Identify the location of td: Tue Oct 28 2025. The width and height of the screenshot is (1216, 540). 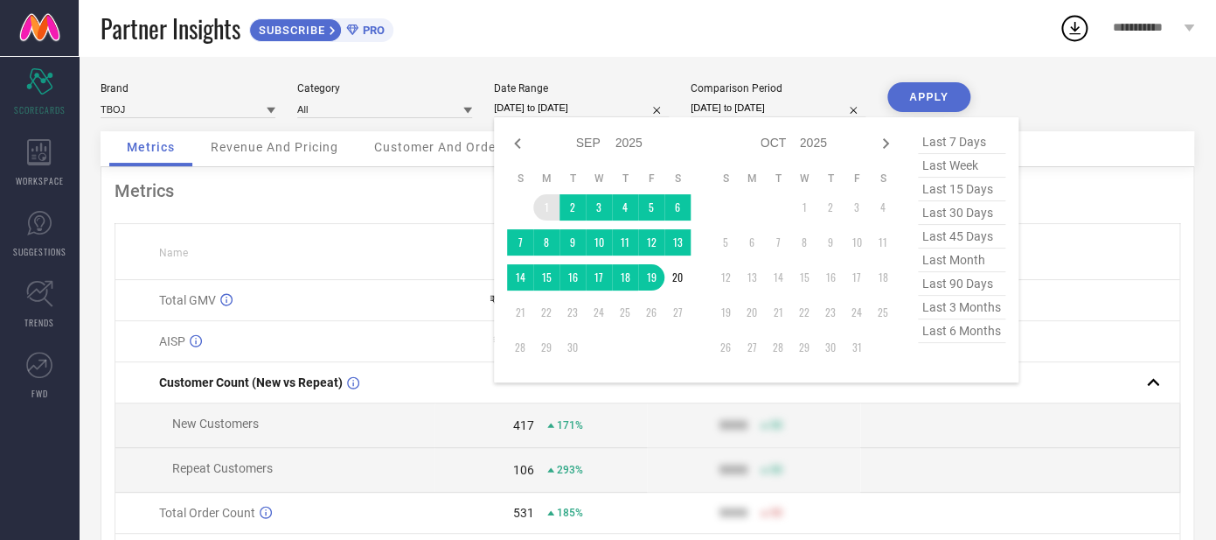
(778, 347).